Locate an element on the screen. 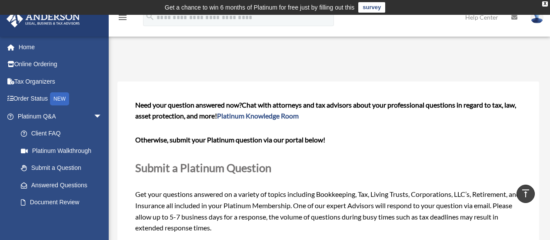  a: survey is located at coordinates (372, 7).